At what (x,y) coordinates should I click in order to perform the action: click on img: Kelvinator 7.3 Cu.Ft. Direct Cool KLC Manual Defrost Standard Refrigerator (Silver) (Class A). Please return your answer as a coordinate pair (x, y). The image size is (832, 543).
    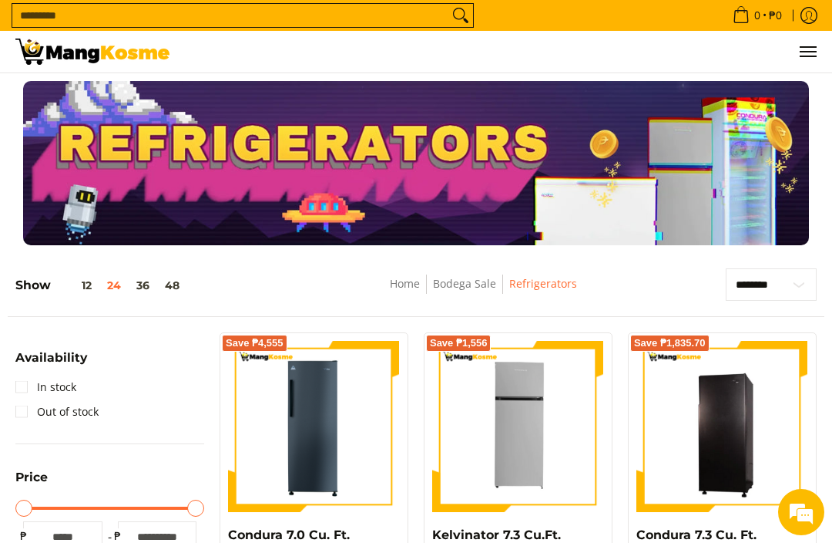
    Looking at the image, I should click on (518, 426).